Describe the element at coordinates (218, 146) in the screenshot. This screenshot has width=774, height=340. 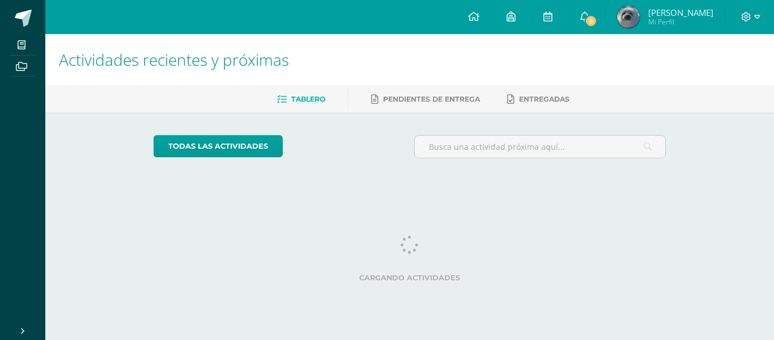
I see `a: todas las Actividades` at that location.